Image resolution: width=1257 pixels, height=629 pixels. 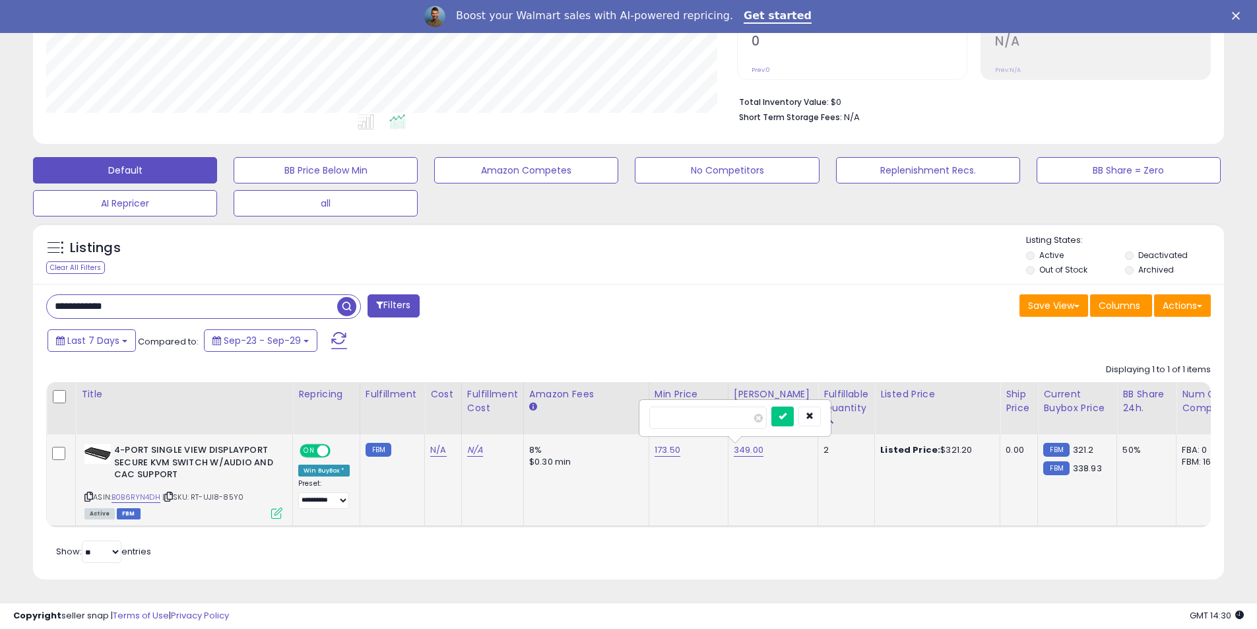 I want to click on li: $0, so click(x=970, y=101).